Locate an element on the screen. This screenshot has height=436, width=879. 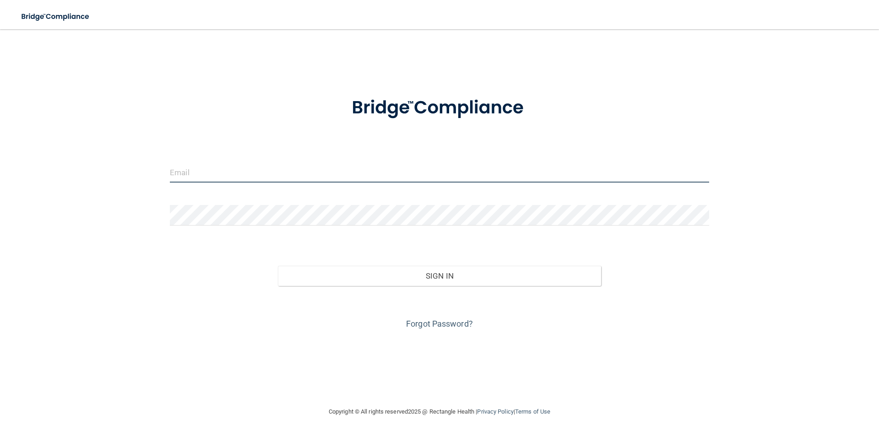
a: Privacy Policy is located at coordinates (495, 411).